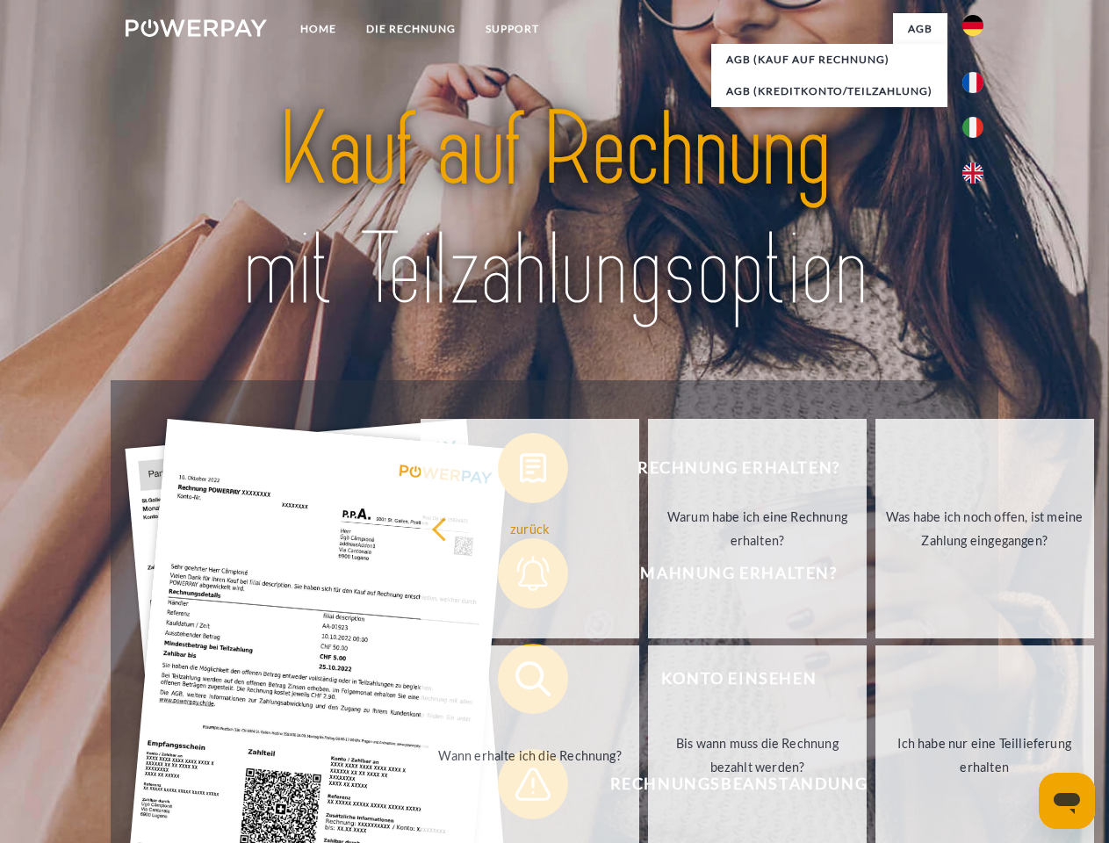 The image size is (1109, 843). What do you see at coordinates (196, 28) in the screenshot?
I see `img: logo-powerpay-white.svg` at bounding box center [196, 28].